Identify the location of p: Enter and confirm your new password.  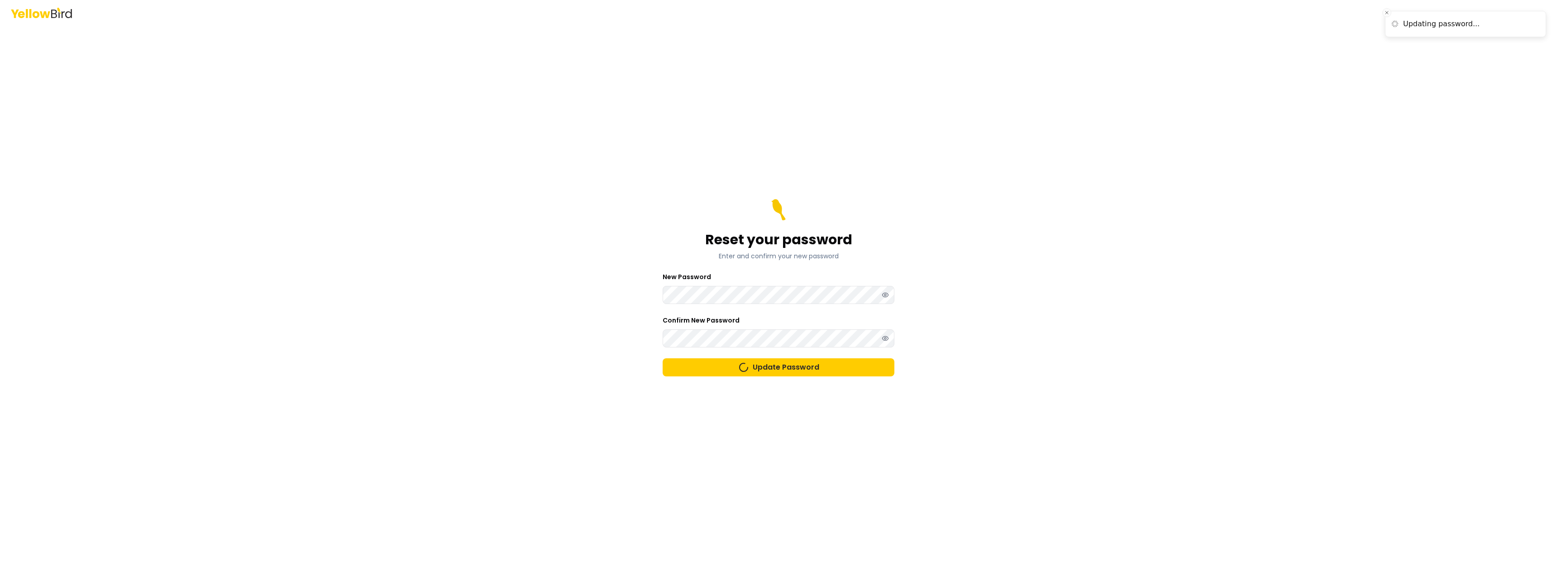
(778, 256).